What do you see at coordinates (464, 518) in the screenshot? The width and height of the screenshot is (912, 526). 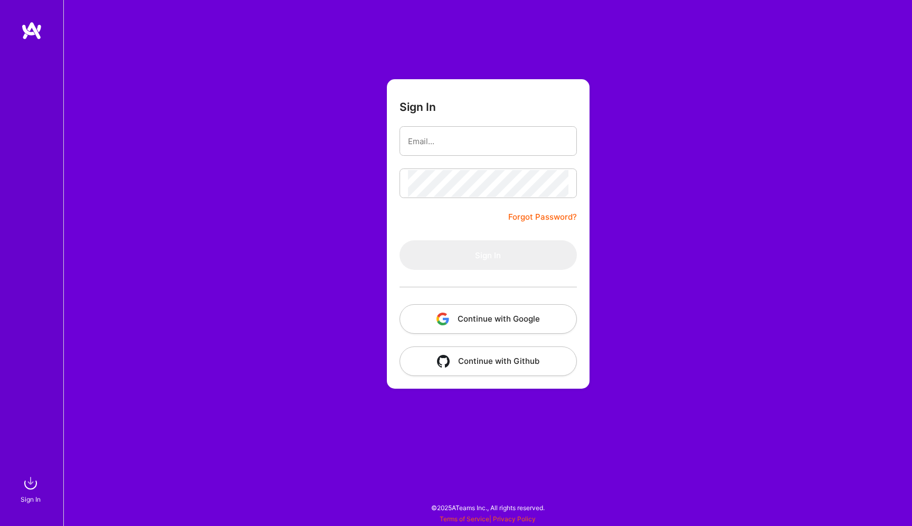 I see `a: Terms of Service` at bounding box center [464, 518].